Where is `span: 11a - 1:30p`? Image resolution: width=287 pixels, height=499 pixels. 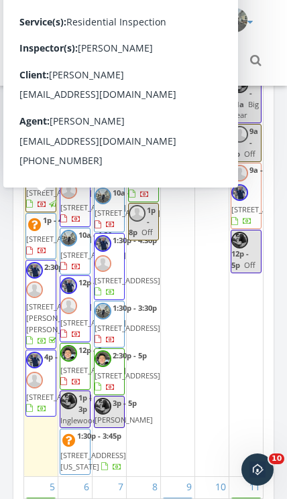 span: 11a - 1:30p is located at coordinates (63, 172).